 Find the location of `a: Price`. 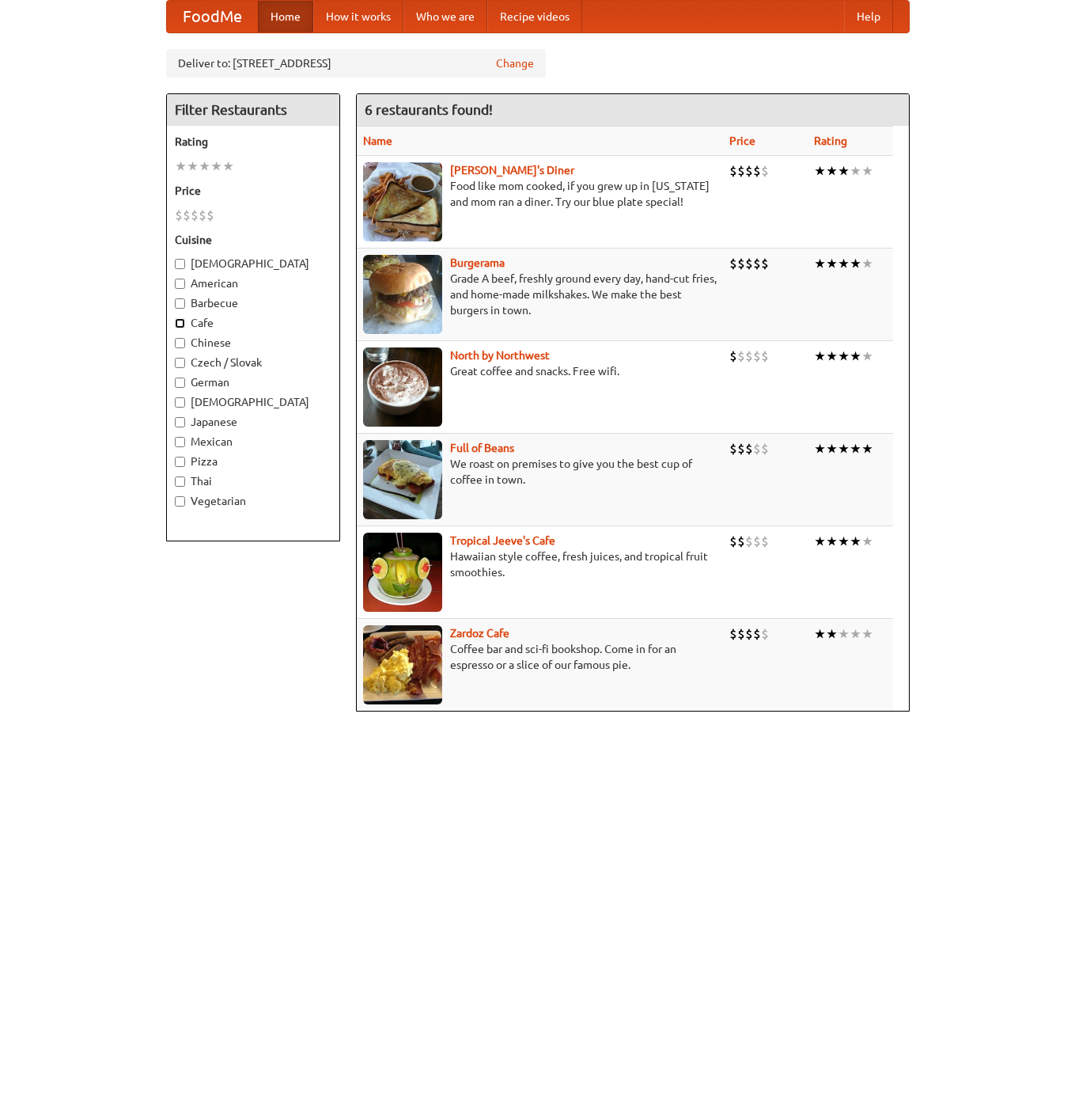

a: Price is located at coordinates (742, 141).